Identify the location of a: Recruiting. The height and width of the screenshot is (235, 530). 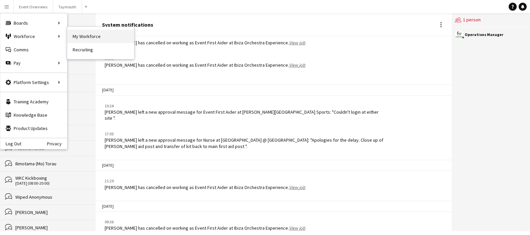
(101, 50).